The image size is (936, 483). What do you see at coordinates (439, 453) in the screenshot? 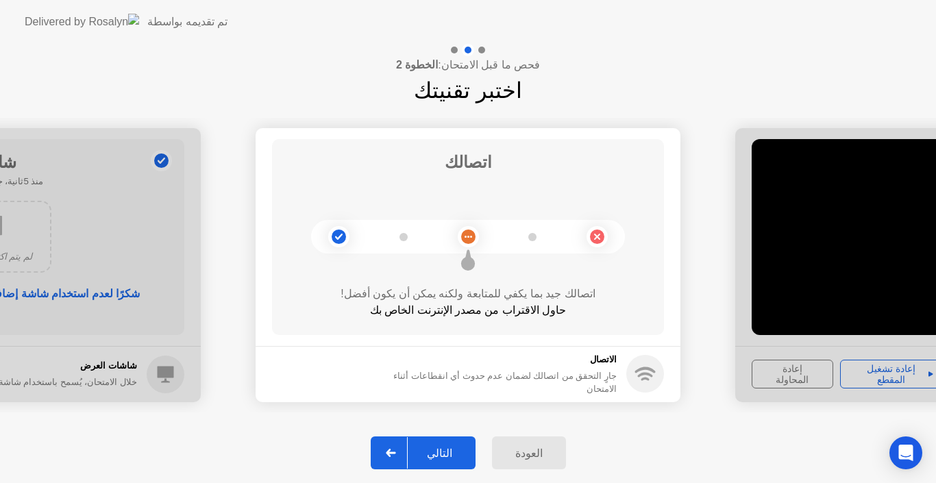
I see `div: التالي` at bounding box center [439, 453].